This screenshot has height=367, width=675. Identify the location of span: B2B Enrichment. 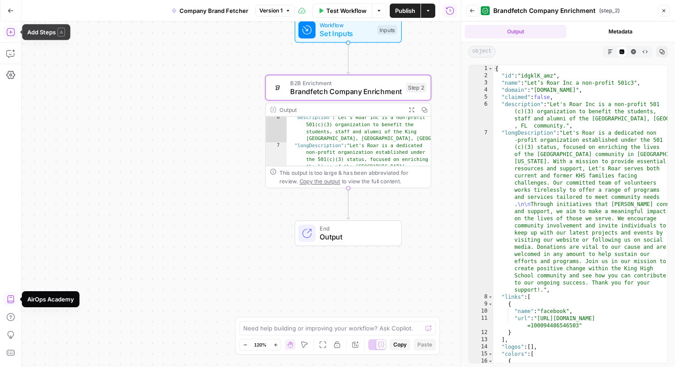
(346, 83).